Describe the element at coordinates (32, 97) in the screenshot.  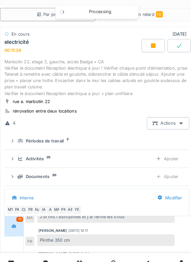
I see `div: rue a. marbotin 22` at that location.